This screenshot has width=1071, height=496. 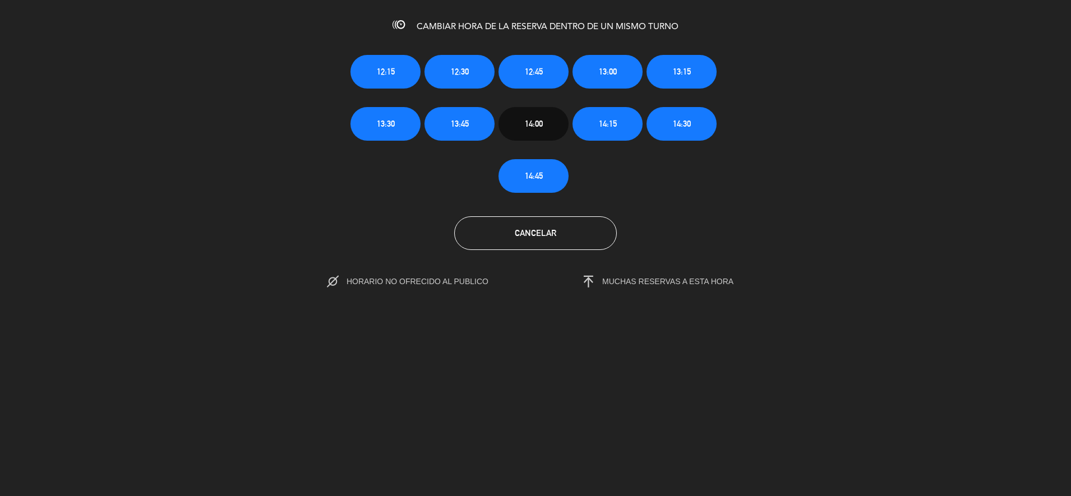 I want to click on button: 13:00, so click(x=607, y=72).